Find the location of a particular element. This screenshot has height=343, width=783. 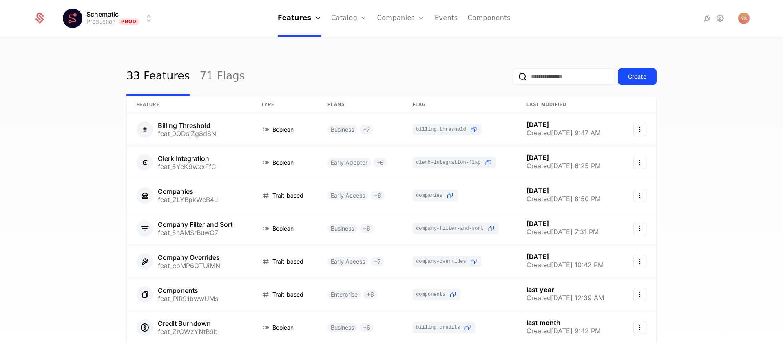

div: Create is located at coordinates (637, 77).